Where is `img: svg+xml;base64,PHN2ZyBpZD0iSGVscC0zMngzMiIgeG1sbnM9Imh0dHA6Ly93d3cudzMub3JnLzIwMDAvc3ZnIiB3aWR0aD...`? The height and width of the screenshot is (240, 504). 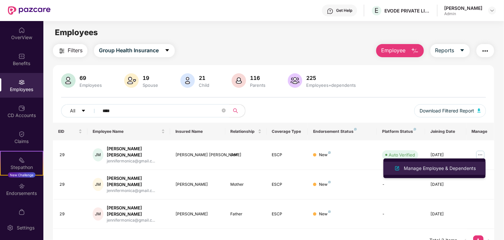 img: svg+xml;base64,PHN2ZyBpZD0iSGVscC0zMngzMiIgeG1sbnM9Imh0dHA6Ly93d3cudzMub3JnLzIwMDAvc3ZnIiB3aWR0aD... is located at coordinates (330, 11).